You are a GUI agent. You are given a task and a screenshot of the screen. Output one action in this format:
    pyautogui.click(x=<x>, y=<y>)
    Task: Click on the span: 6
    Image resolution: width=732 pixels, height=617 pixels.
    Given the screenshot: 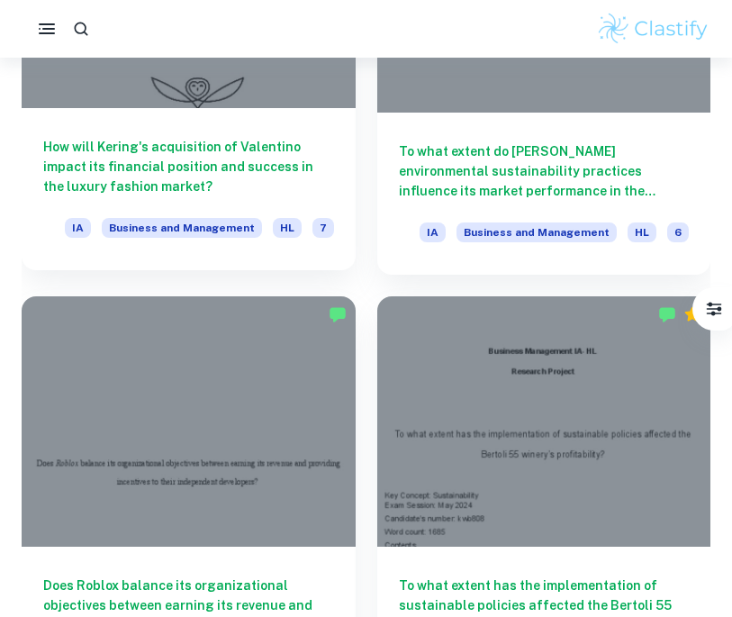 What is the action you would take?
    pyautogui.click(x=678, y=232)
    